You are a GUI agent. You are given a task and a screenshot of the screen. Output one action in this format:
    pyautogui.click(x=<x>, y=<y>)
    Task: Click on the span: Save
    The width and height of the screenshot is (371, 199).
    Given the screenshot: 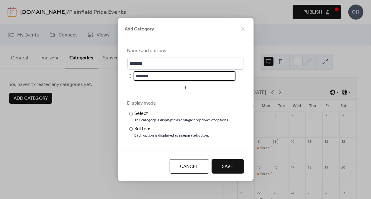 What is the action you would take?
    pyautogui.click(x=228, y=167)
    